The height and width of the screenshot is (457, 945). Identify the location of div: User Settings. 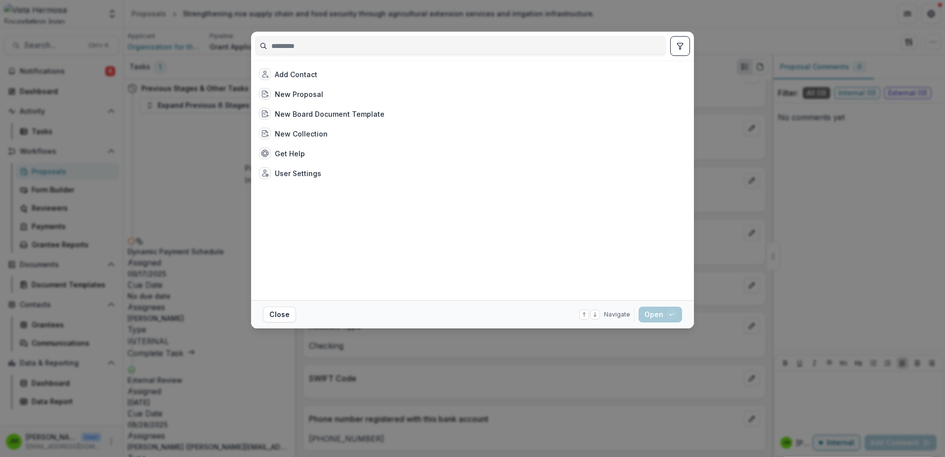
(298, 173).